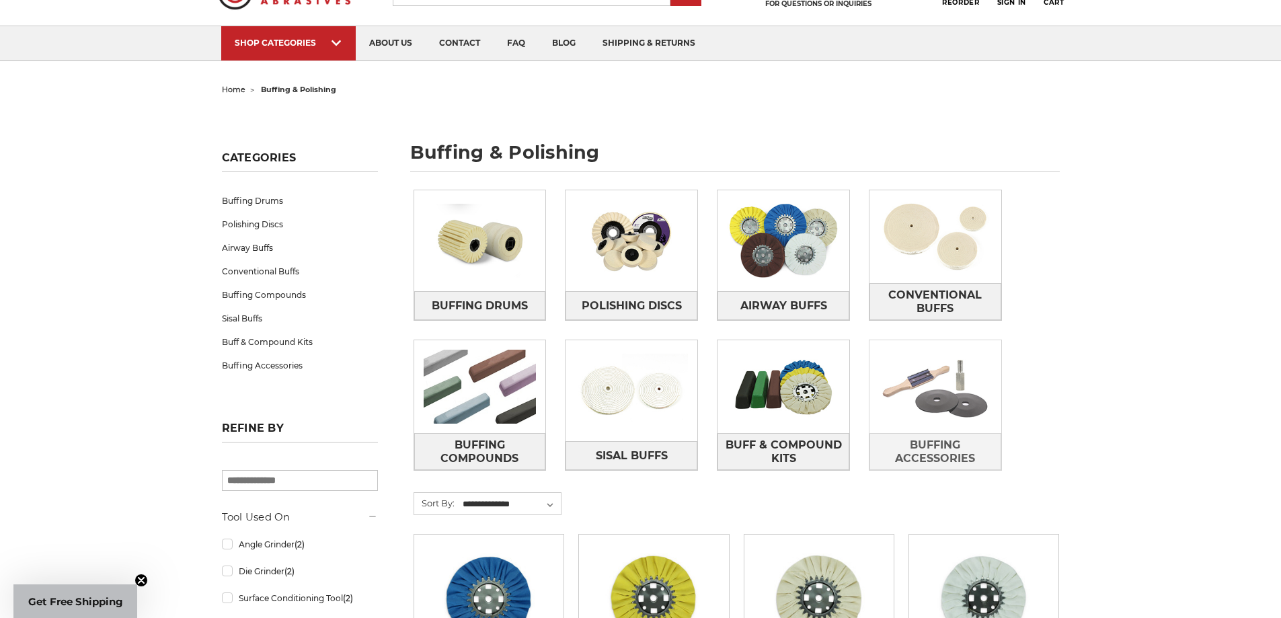 The height and width of the screenshot is (618, 1281). What do you see at coordinates (479, 306) in the screenshot?
I see `span: Buffing Drums` at bounding box center [479, 306].